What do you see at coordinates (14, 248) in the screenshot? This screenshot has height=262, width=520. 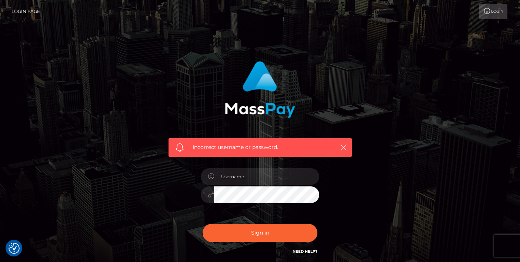 I see `img: Revisit consent button` at bounding box center [14, 248].